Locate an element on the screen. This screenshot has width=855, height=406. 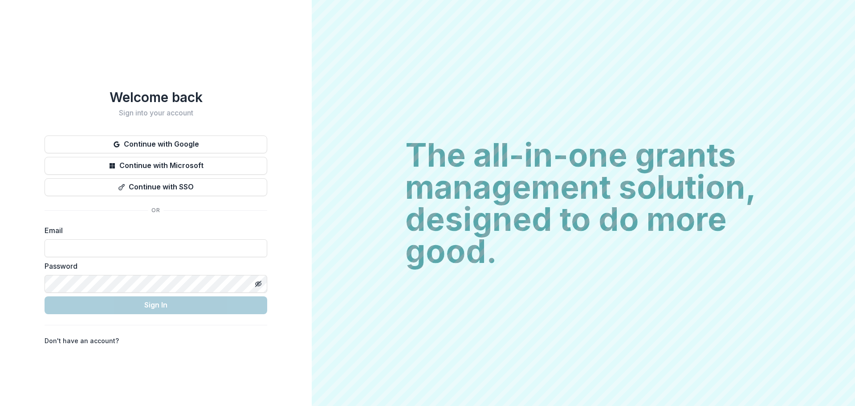
p: Don't have an account? is located at coordinates (82, 340).